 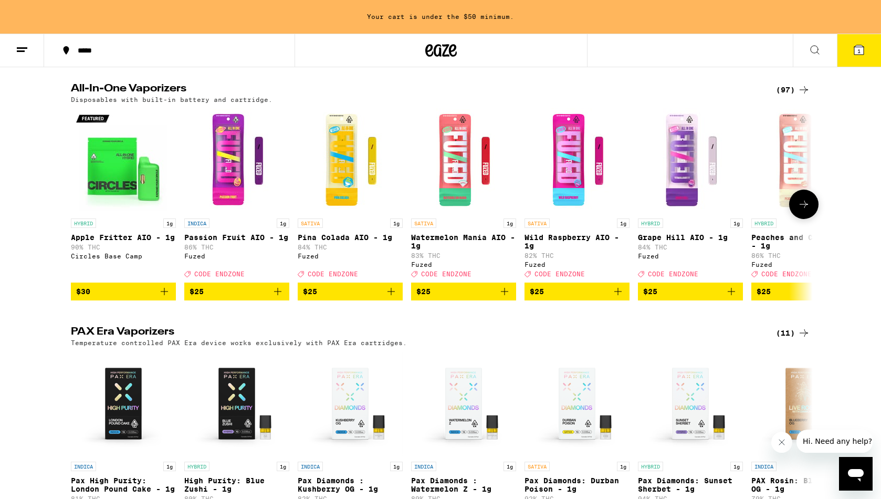 What do you see at coordinates (464, 161) in the screenshot?
I see `img: Fuzed - Watermelon Mania AIO - 1g` at bounding box center [464, 161].